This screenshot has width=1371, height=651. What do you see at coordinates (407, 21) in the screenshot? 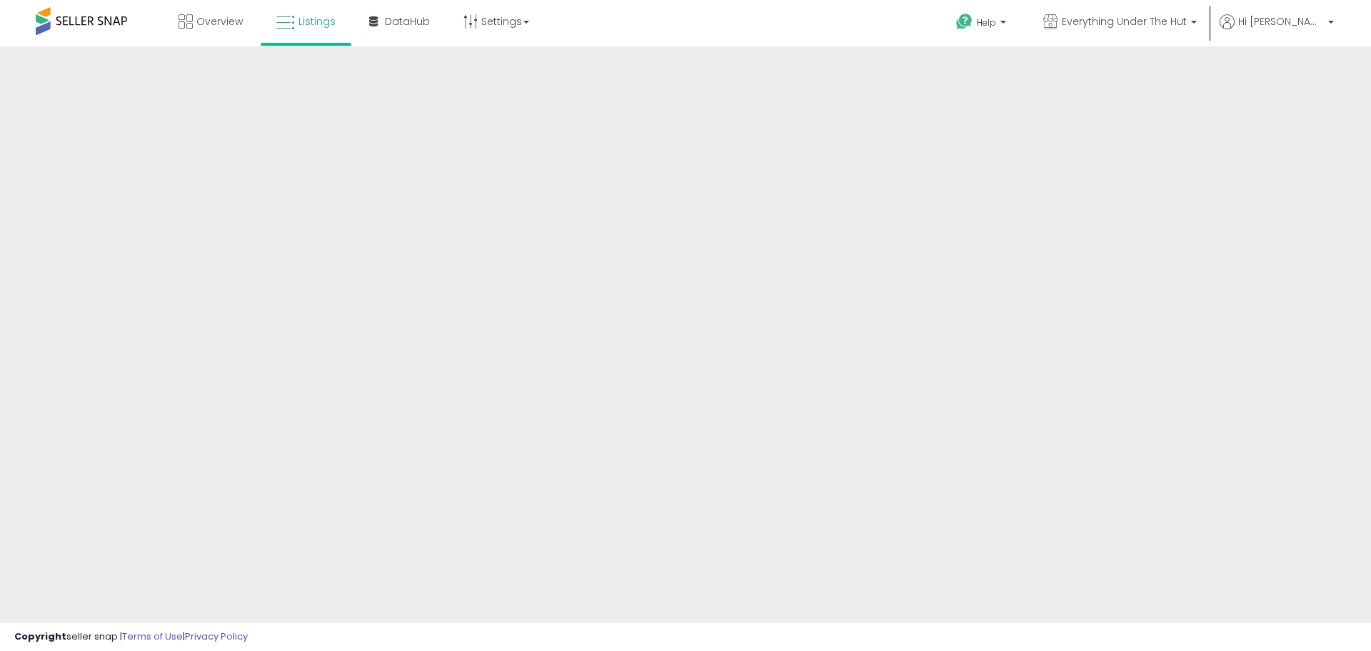
I see `span: DataHub` at bounding box center [407, 21].